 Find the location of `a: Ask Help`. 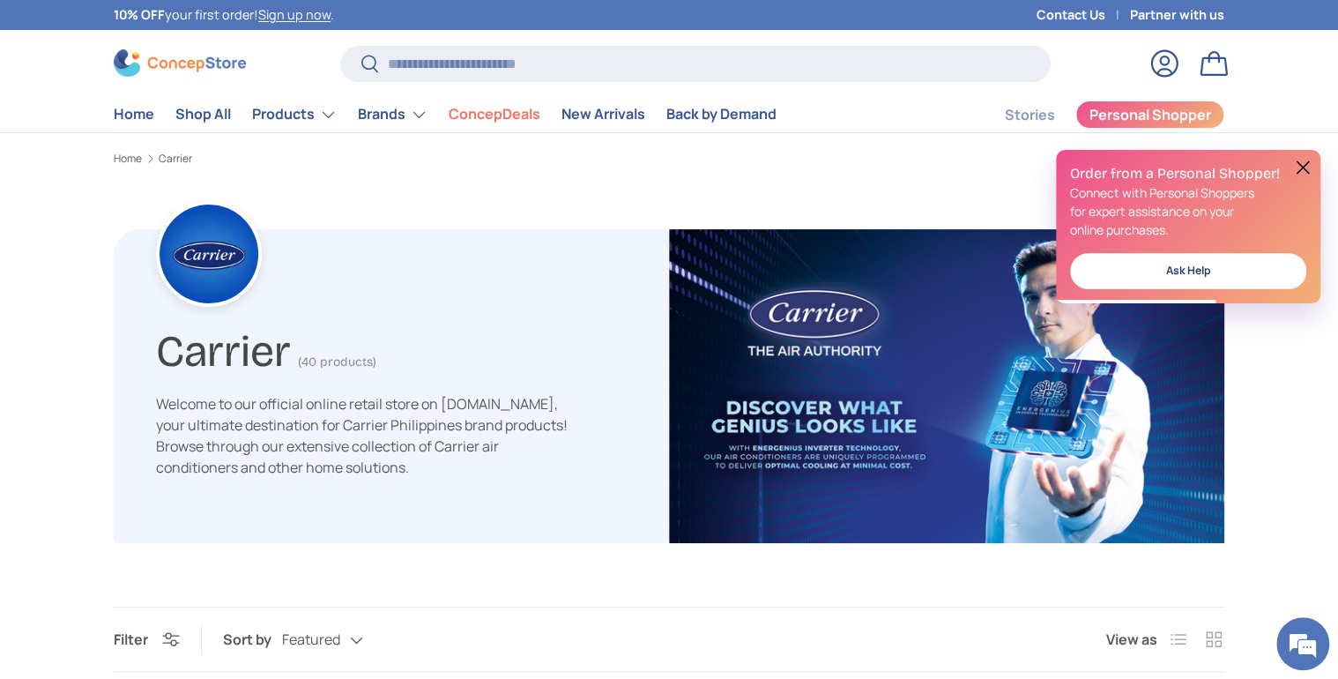

a: Ask Help is located at coordinates (1188, 271).